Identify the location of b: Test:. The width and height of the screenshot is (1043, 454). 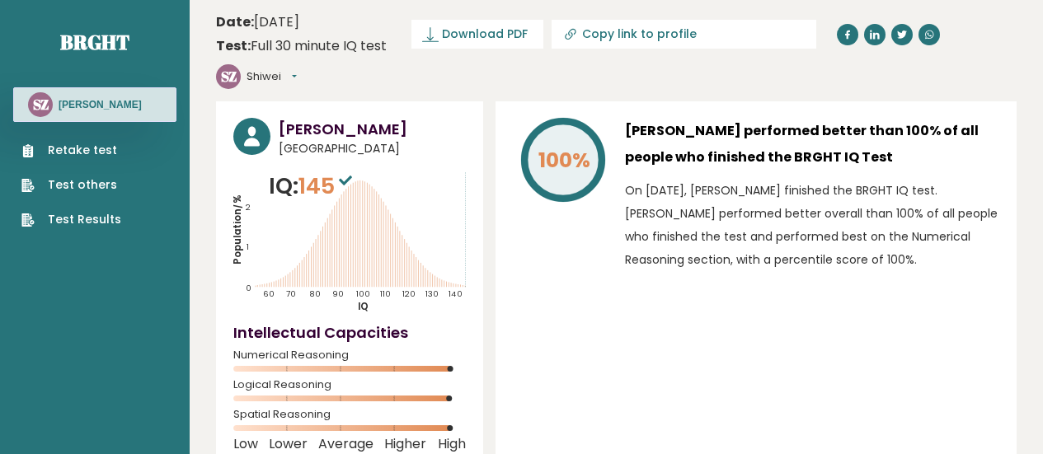
(233, 45).